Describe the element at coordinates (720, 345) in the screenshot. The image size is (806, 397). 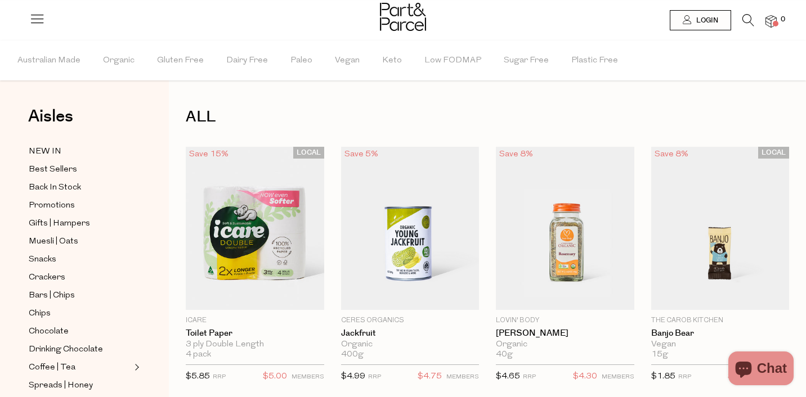
I see `div: Vegan` at that location.